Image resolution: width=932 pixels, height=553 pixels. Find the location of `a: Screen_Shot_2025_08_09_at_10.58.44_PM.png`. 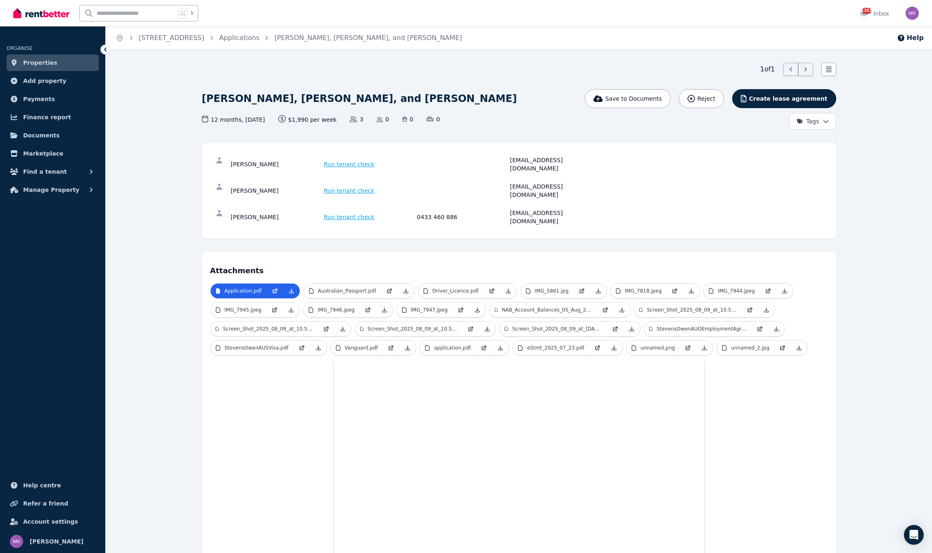

a: Screen_Shot_2025_08_09_at_10.58.44_PM.png is located at coordinates (264, 329).